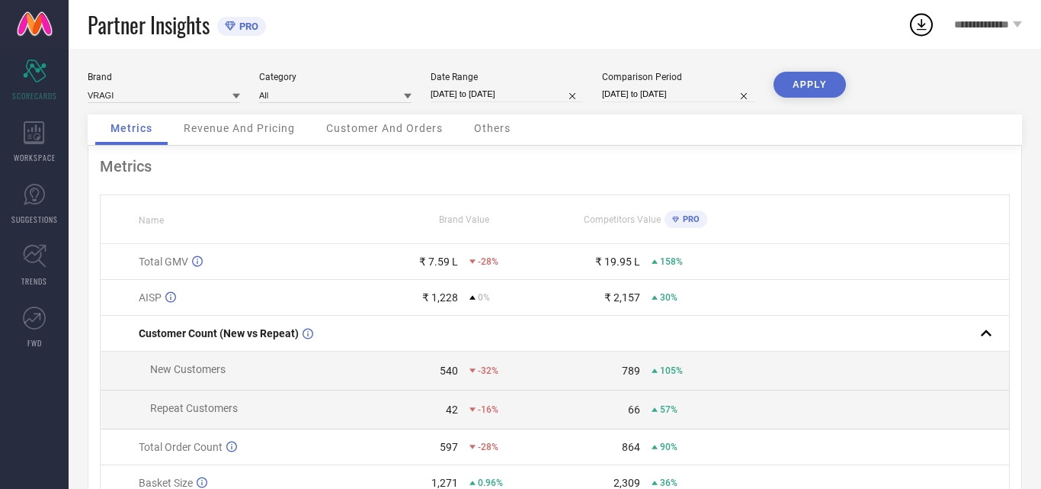 Image resolution: width=1041 pixels, height=489 pixels. What do you see at coordinates (164, 77) in the screenshot?
I see `div: Brand` at bounding box center [164, 77].